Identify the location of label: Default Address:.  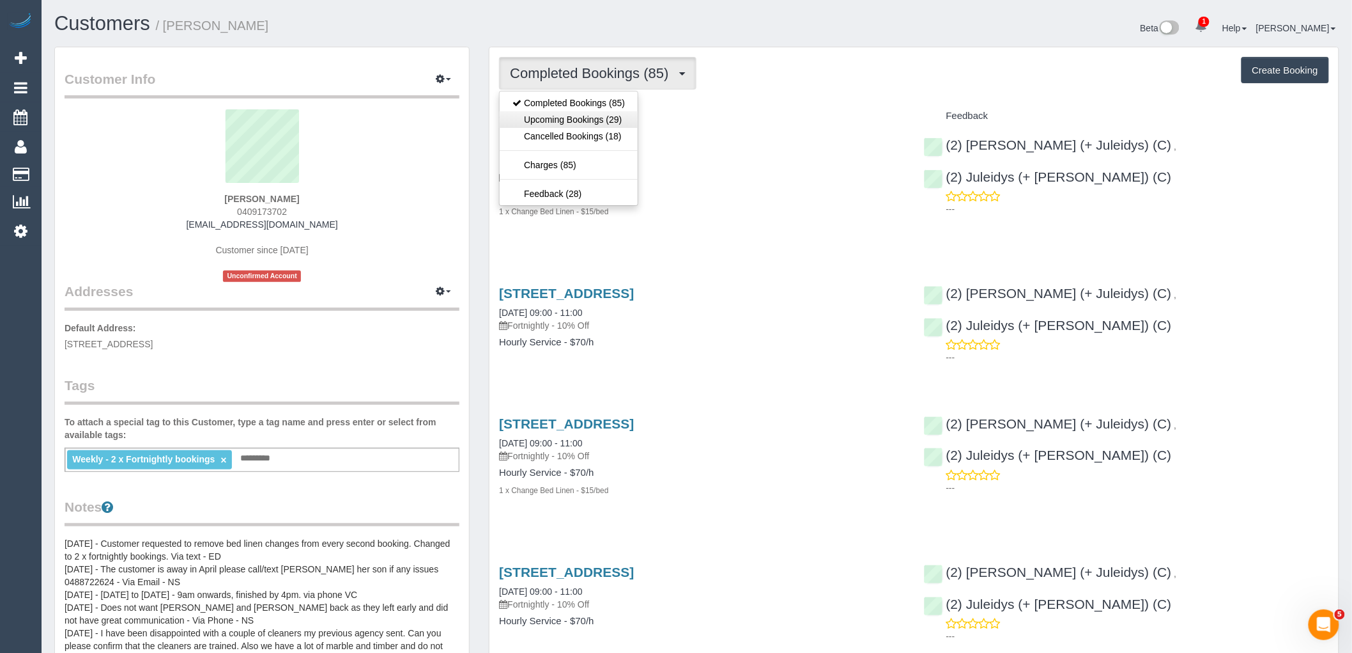
(100, 328).